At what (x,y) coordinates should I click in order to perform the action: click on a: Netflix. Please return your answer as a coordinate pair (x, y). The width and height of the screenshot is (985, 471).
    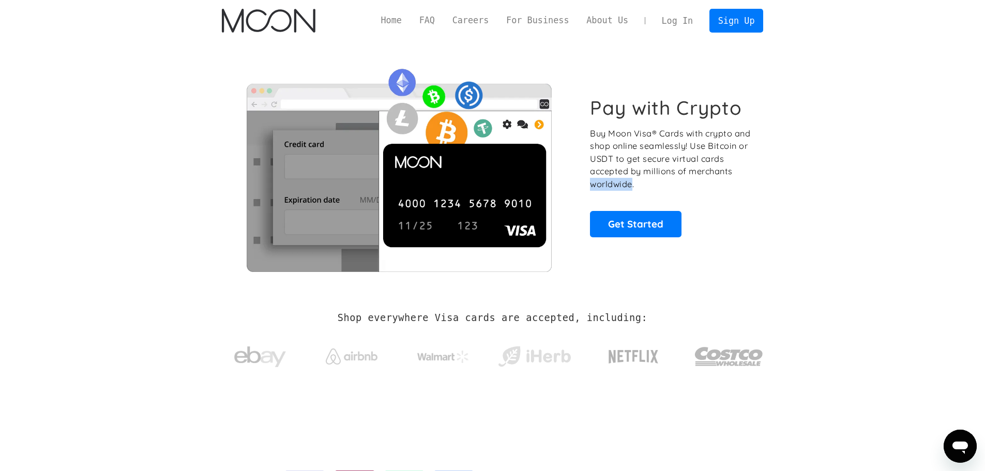
    Looking at the image, I should click on (633, 354).